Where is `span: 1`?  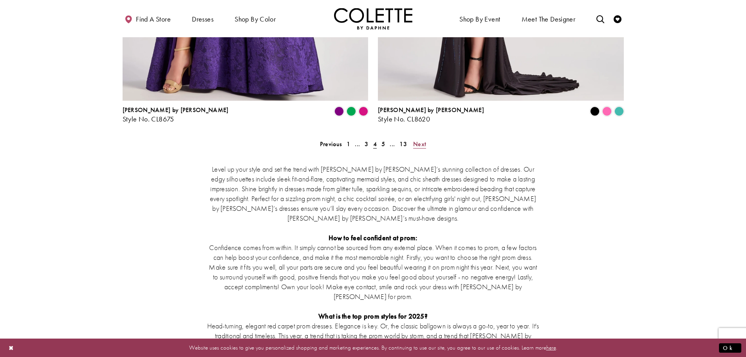
span: 1 is located at coordinates (348, 144).